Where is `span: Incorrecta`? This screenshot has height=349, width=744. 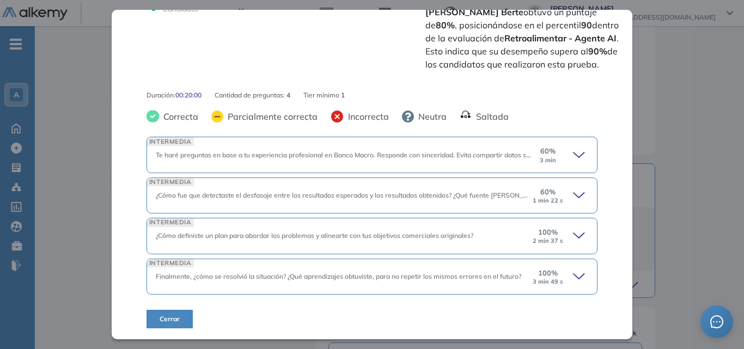 span: Incorrecta is located at coordinates (366, 117).